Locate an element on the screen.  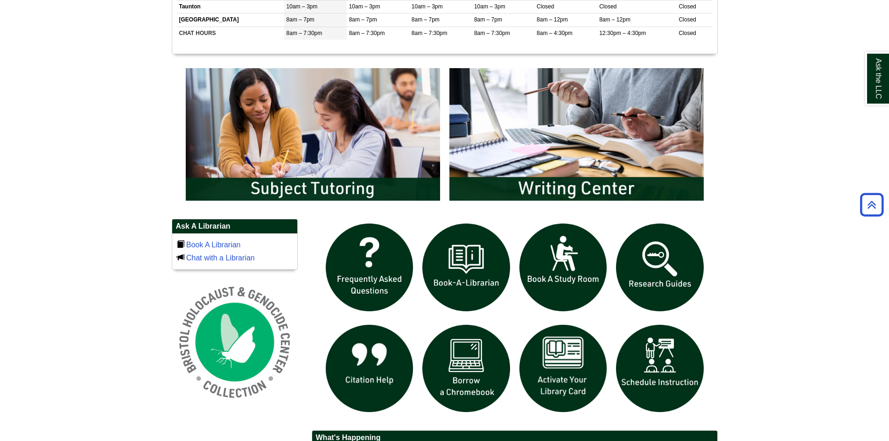
img: book a study room icon links to book a study room web page is located at coordinates (563, 267).